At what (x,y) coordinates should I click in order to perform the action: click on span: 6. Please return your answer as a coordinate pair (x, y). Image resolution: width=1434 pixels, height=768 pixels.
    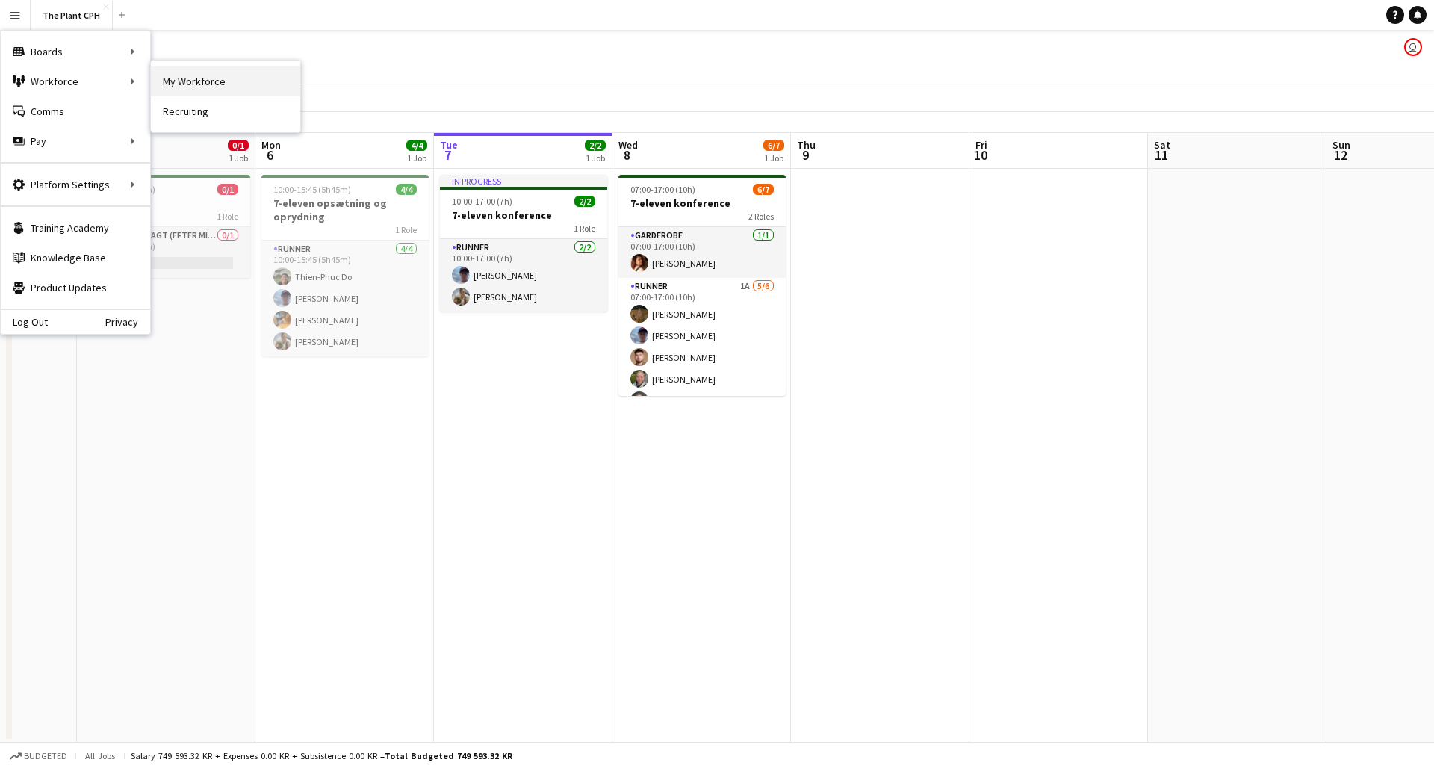
    Looking at the image, I should click on (270, 155).